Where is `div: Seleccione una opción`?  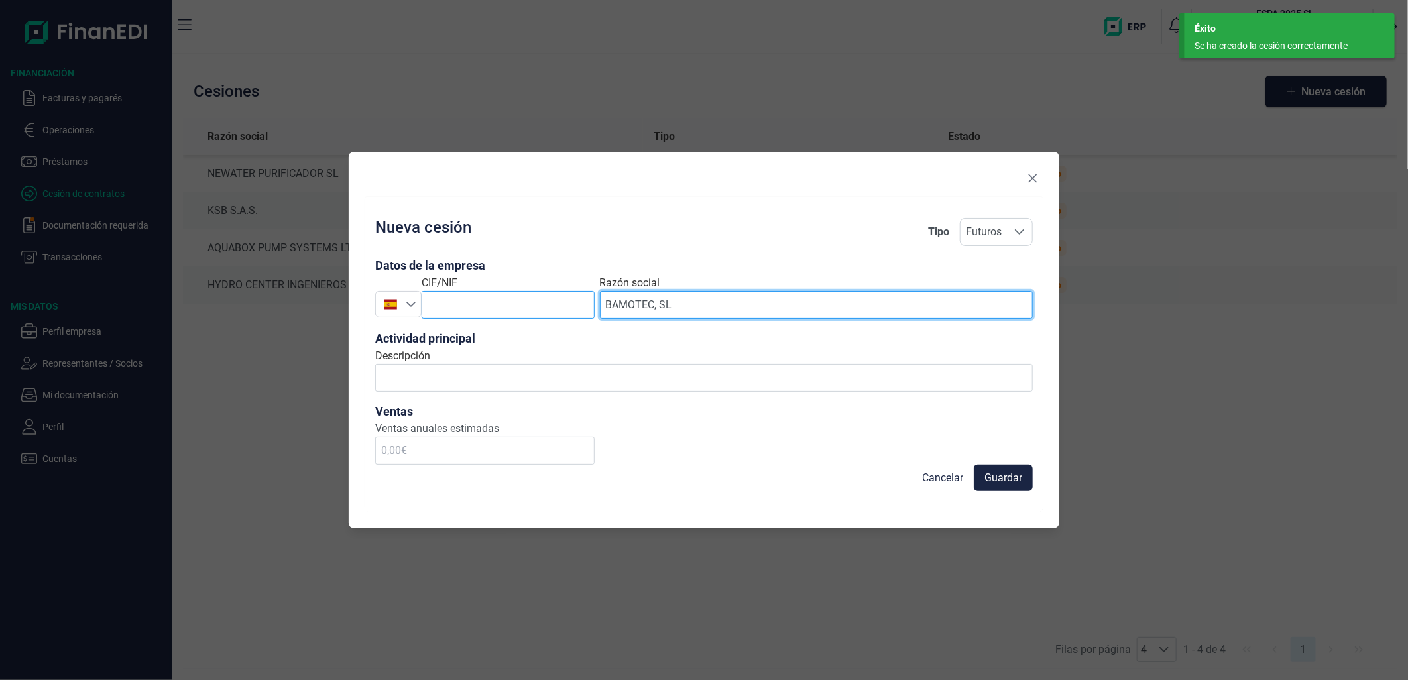
div: Seleccione una opción is located at coordinates (1020, 232).